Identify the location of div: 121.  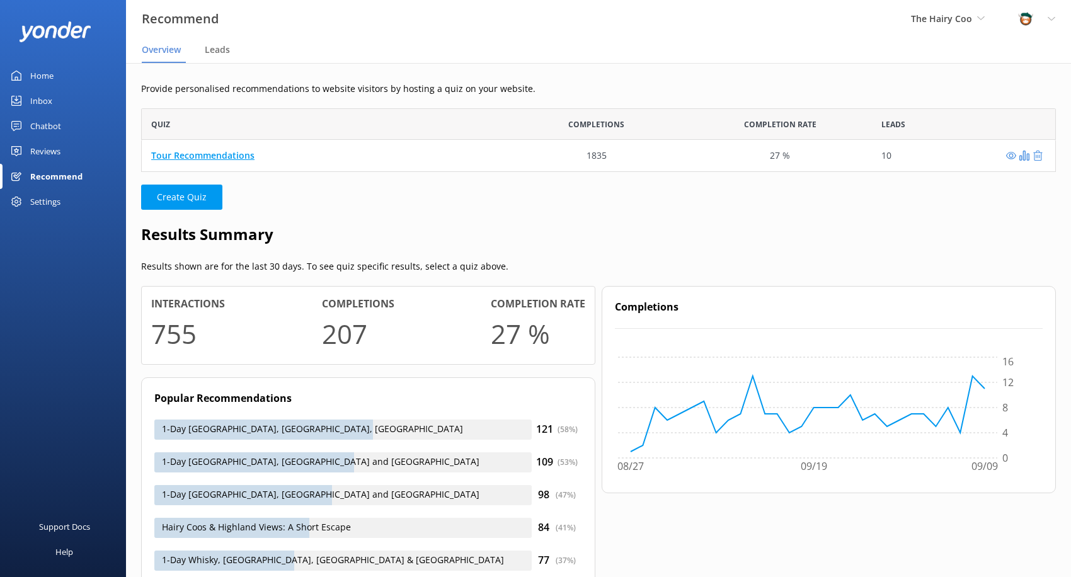
(557, 430).